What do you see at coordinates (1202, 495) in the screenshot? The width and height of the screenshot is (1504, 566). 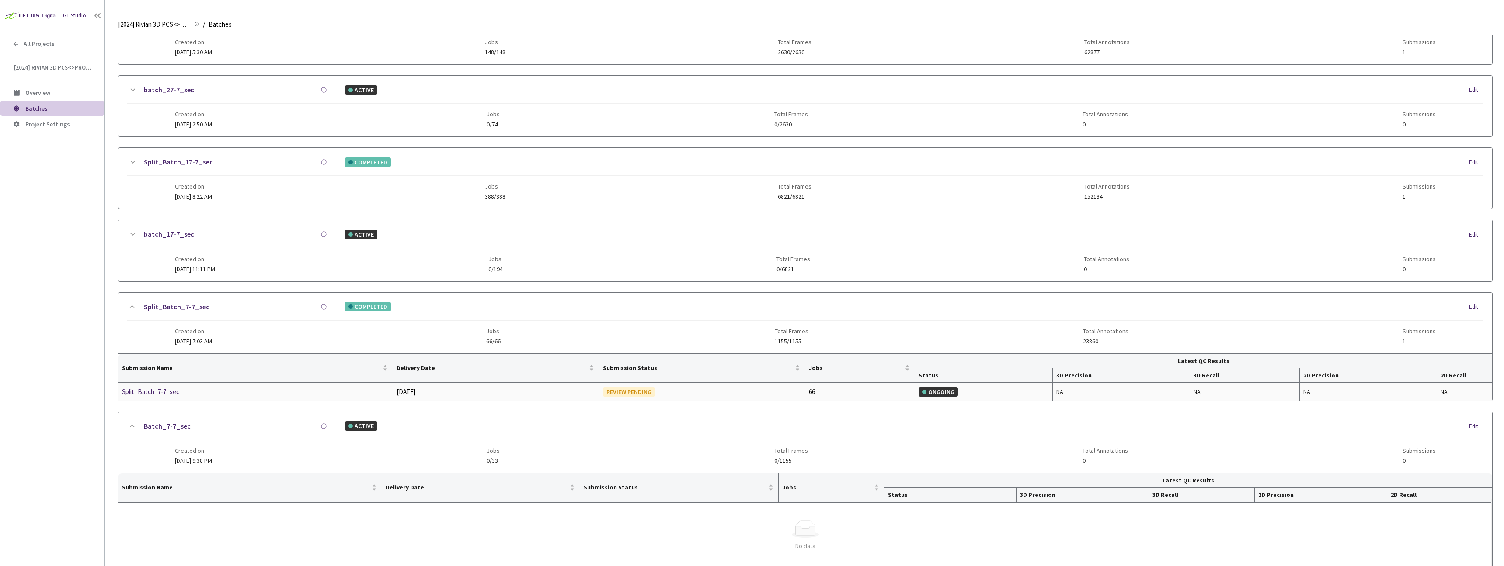 I see `th: 3D Recall` at bounding box center [1202, 495].